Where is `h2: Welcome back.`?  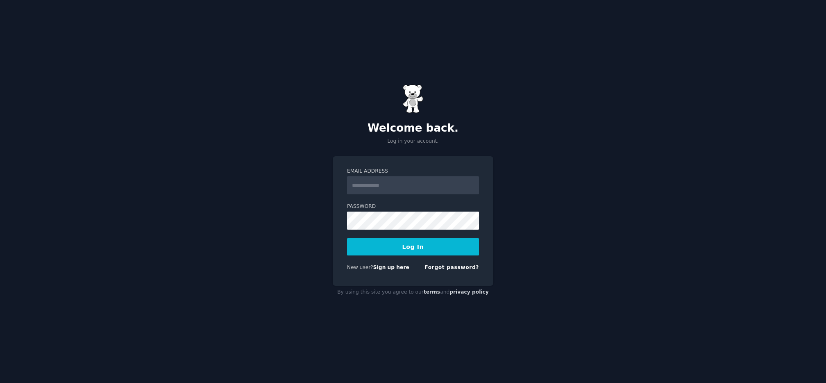 h2: Welcome back. is located at coordinates (413, 128).